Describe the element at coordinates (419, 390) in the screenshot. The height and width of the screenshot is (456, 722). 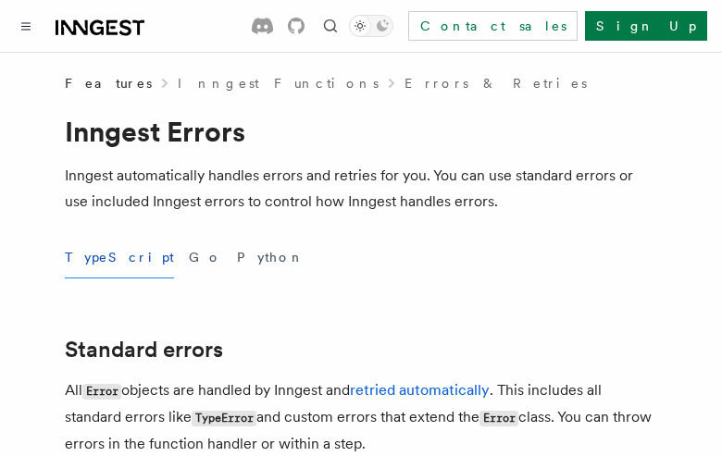
I see `a: retried automatically` at that location.